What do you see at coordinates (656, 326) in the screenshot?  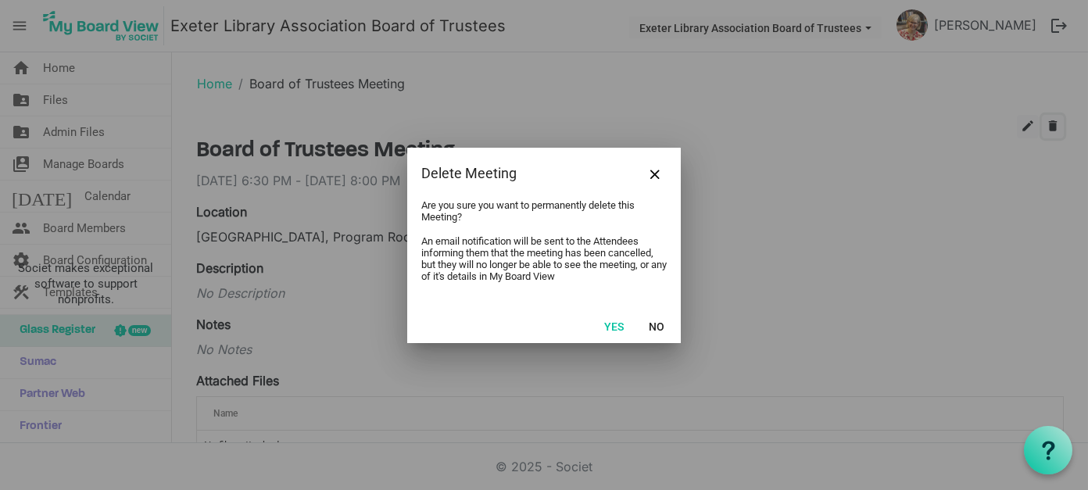 I see `button: No` at bounding box center [656, 326].